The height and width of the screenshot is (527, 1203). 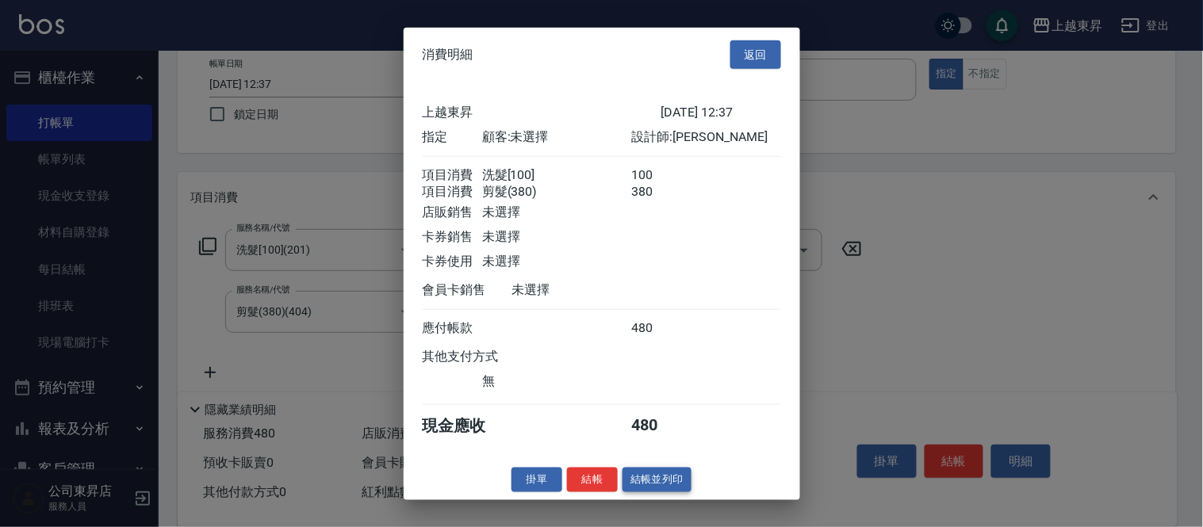 I want to click on span: 消費明細, so click(x=448, y=55).